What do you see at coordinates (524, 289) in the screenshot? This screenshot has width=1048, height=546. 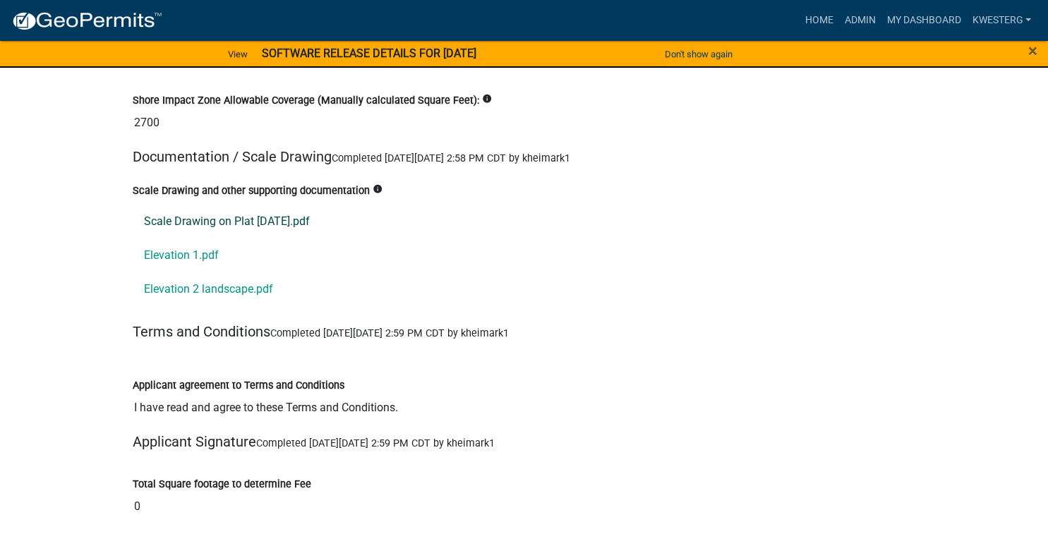 I see `a: Elevation 2 landscape.pdf` at bounding box center [524, 289].